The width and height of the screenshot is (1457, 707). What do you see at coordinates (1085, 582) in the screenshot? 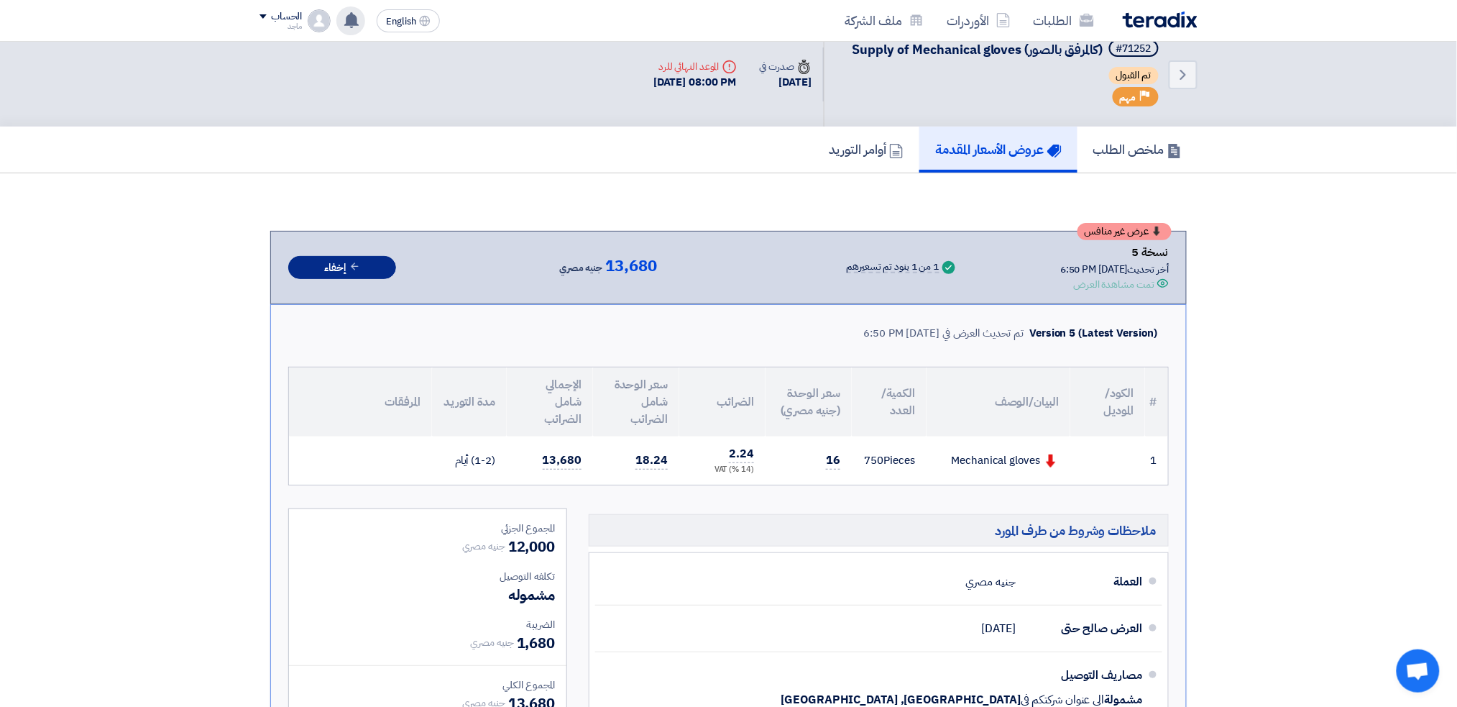
I see `div: العملة` at bounding box center [1085, 582].